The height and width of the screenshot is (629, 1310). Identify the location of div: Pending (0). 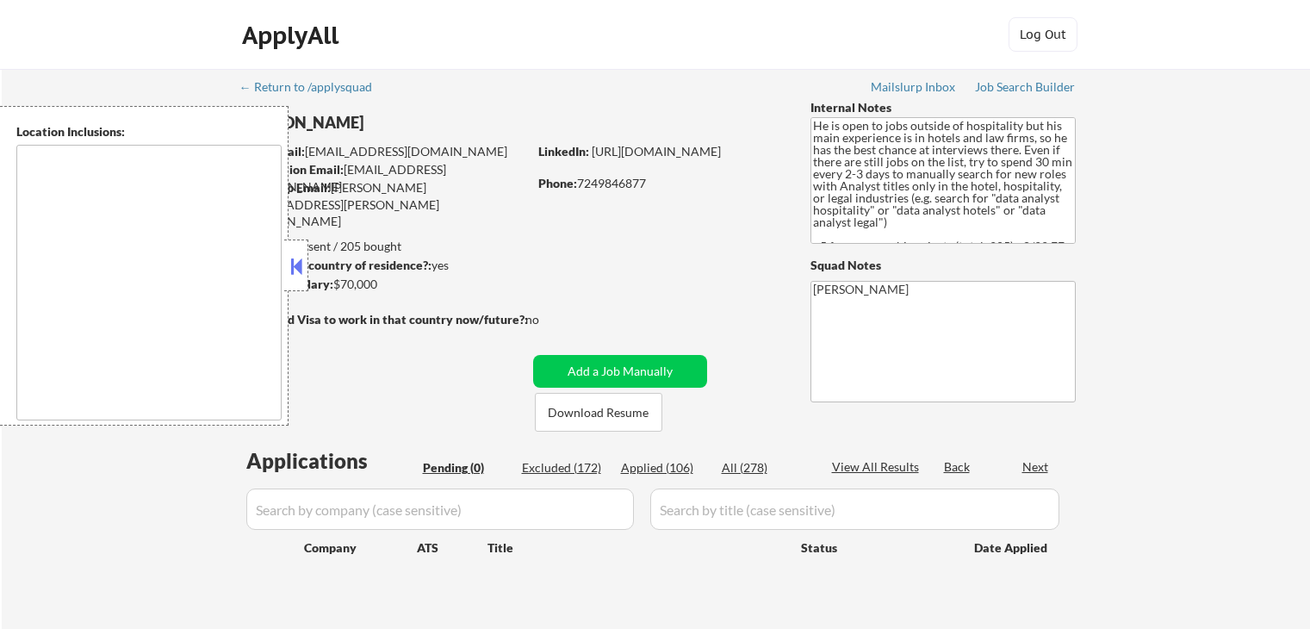
(466, 468).